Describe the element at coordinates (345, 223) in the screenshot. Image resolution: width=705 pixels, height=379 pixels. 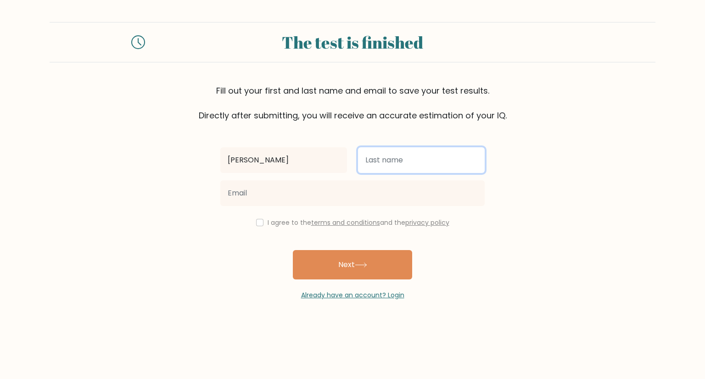
I see `a: terms and conditions` at that location.